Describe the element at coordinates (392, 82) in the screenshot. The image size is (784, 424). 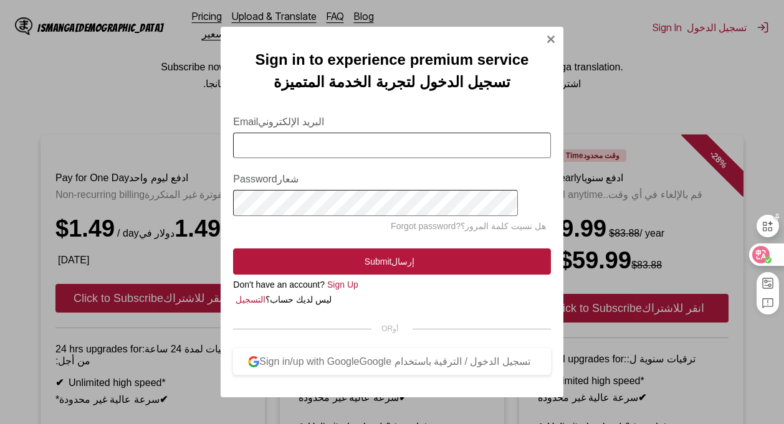
I see `font: تسجيل الدخول لتجربة الخدمة المتميزة` at that location.